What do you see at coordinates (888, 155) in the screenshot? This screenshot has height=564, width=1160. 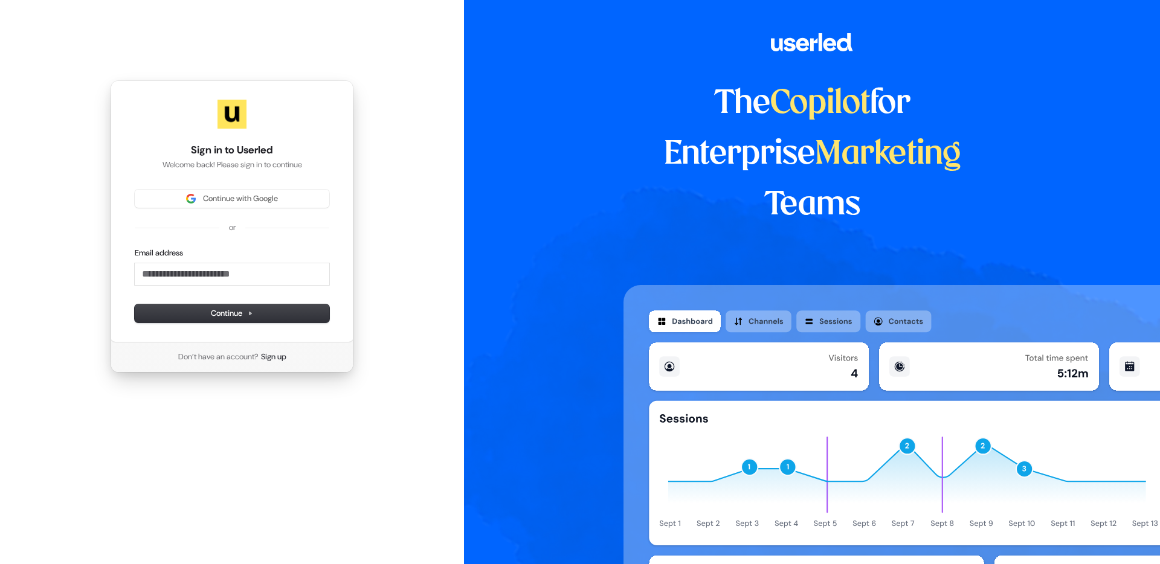 I see `span: Marketing` at bounding box center [888, 155].